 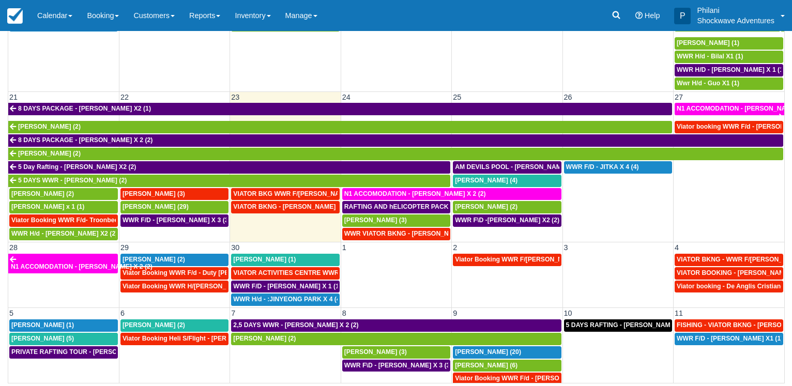 I want to click on span: 21, so click(x=13, y=97).